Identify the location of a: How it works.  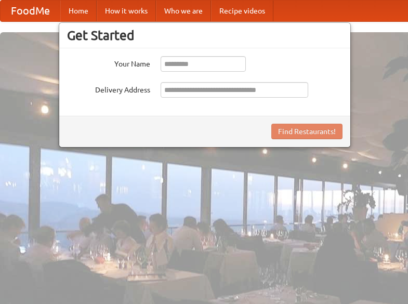
(126, 11).